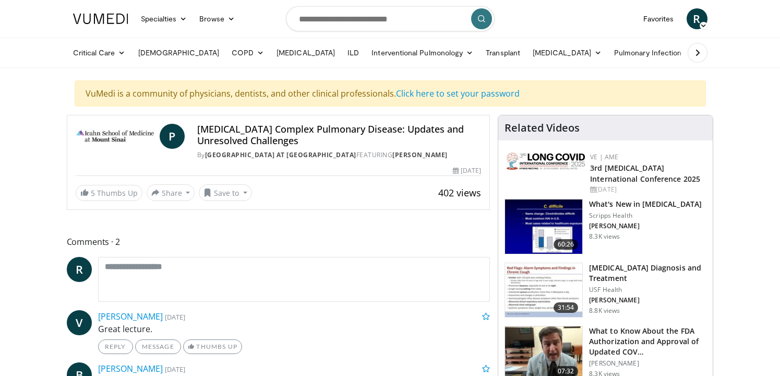 Image resolution: width=780 pixels, height=376 pixels. Describe the element at coordinates (544, 290) in the screenshot. I see `img: 912d4c0c-18df-4adc-aa60-24f51820003e.150x105_q85_crop-smart_upscale.jpg` at that location.